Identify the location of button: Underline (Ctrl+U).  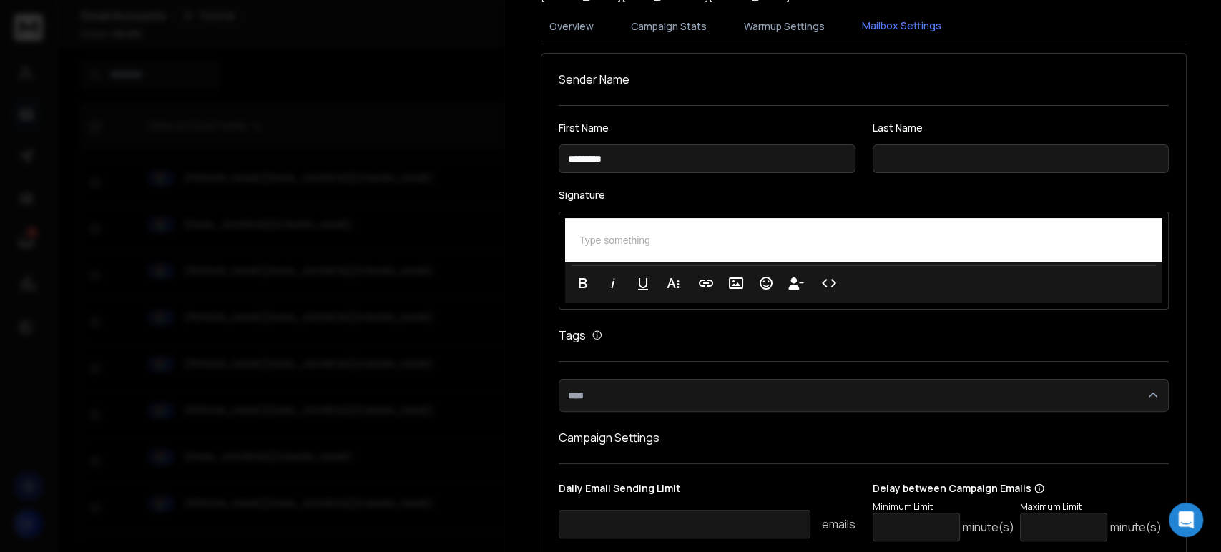
(643, 283).